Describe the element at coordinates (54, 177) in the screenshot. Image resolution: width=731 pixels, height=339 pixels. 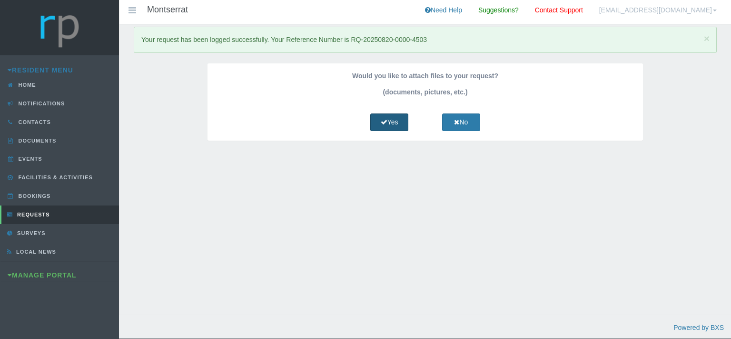
I see `span: Facilities & Activities` at that location.